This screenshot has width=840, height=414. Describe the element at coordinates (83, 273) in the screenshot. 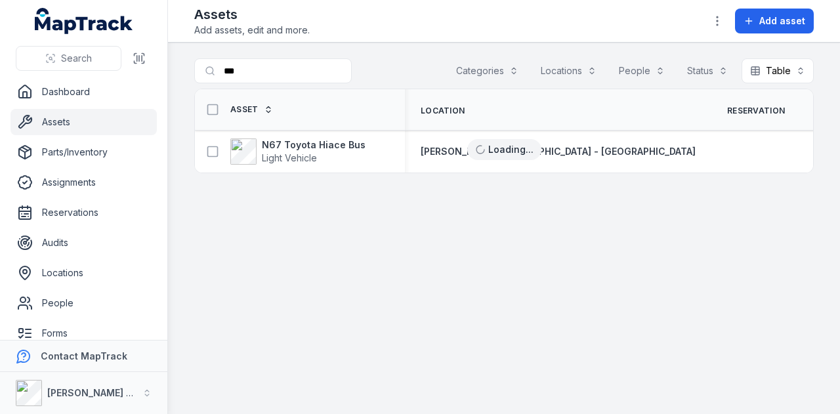

I see `a: Locations` at that location.